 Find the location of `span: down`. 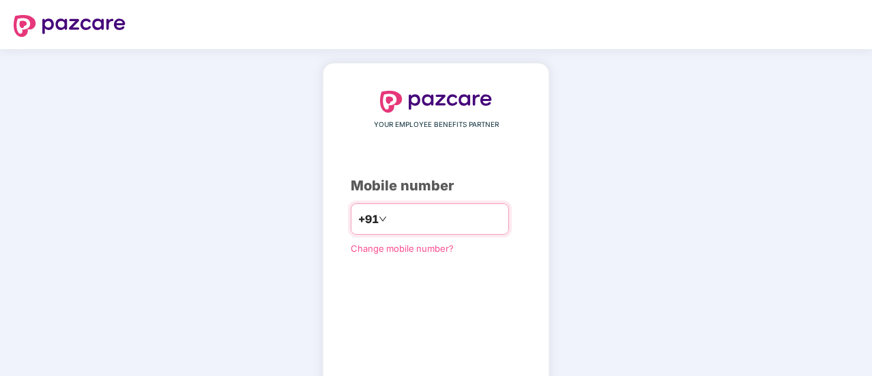

span: down is located at coordinates (383, 219).